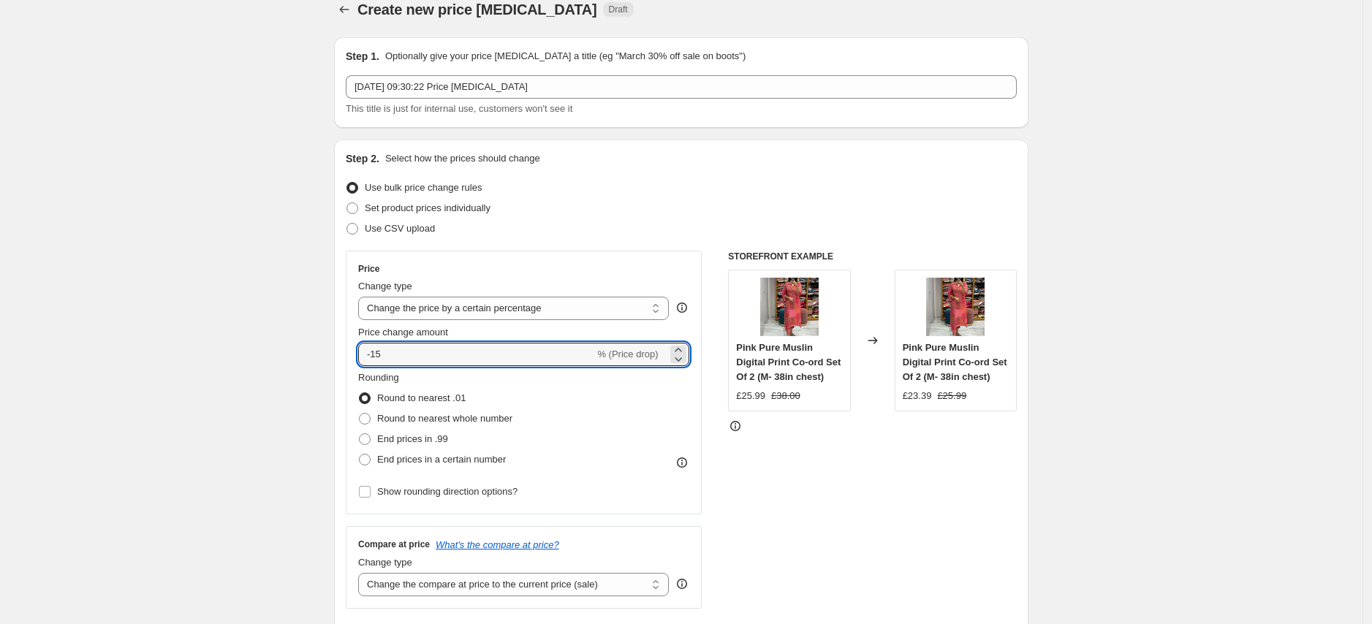 The width and height of the screenshot is (1372, 624). What do you see at coordinates (463, 159) in the screenshot?
I see `p: Select how the prices should change` at bounding box center [463, 159].